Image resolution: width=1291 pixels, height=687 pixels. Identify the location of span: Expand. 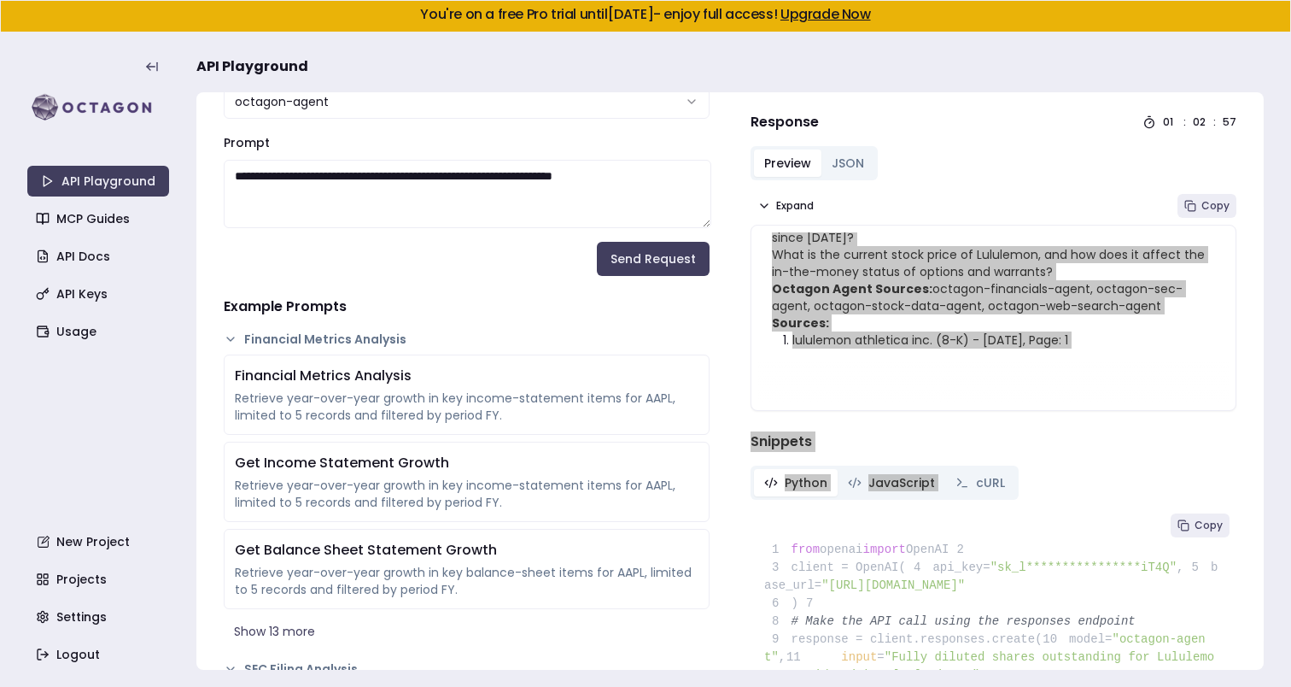
(795, 206).